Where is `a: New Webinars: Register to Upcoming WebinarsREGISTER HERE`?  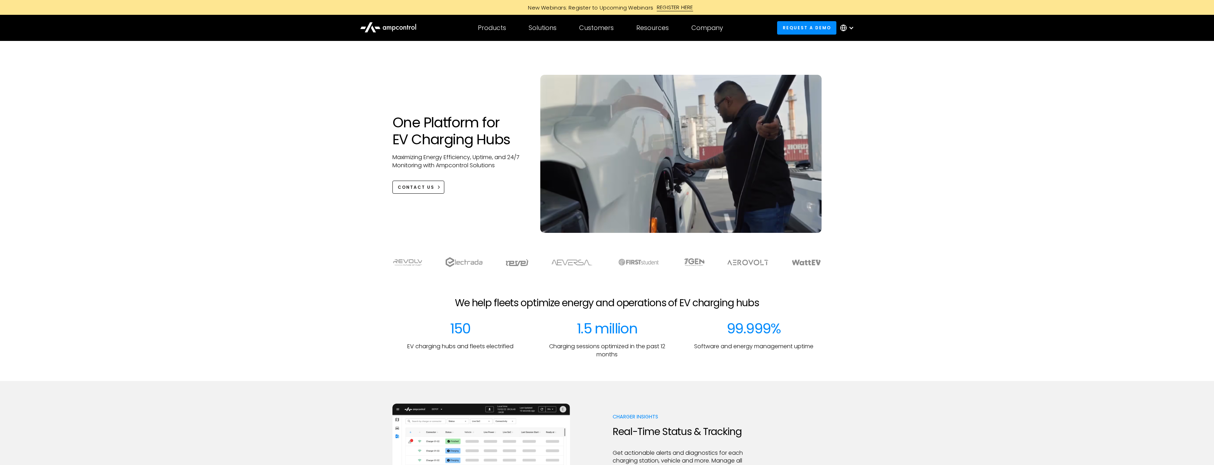
a: New Webinars: Register to Upcoming WebinarsREGISTER HERE is located at coordinates (607, 7).